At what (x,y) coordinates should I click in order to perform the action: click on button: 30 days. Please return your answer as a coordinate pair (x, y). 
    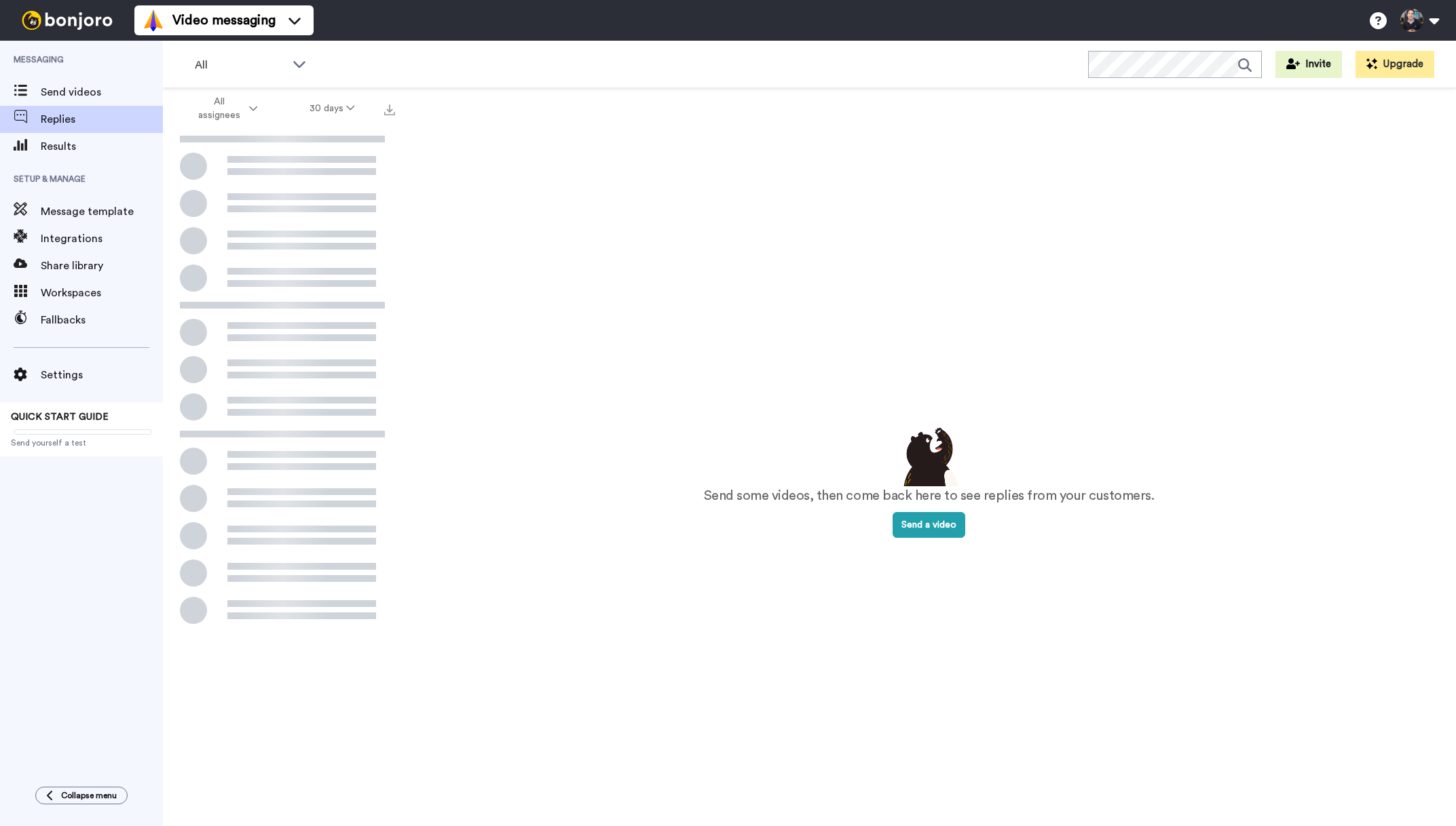
    Looking at the image, I should click on (332, 108).